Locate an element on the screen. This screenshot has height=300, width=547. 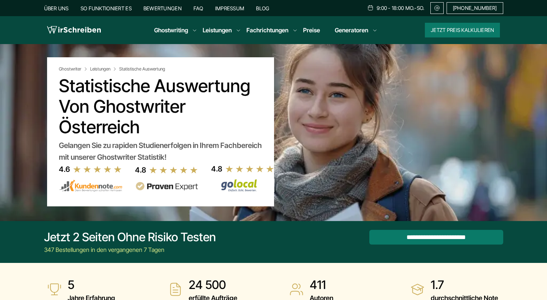
strong: 5 is located at coordinates (91, 285).